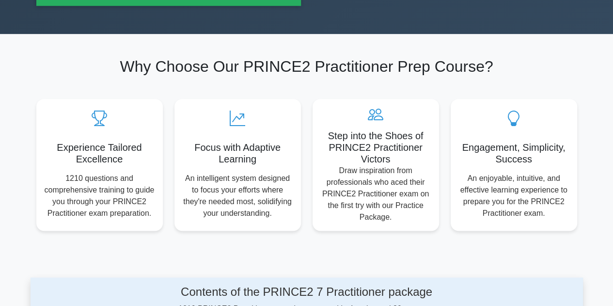  What do you see at coordinates (238, 196) in the screenshot?
I see `p: An intelligent system designed to focus your efforts where they're needed most, solidifying your ...` at bounding box center [238, 196].